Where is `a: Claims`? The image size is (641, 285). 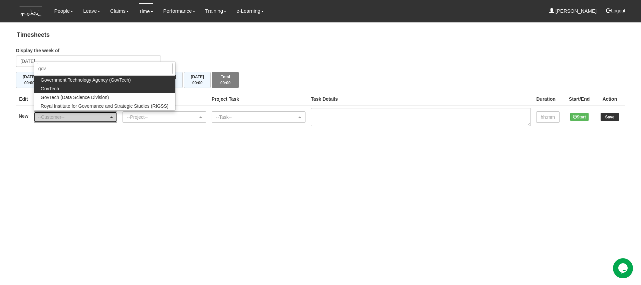 a: Claims is located at coordinates (120, 11).